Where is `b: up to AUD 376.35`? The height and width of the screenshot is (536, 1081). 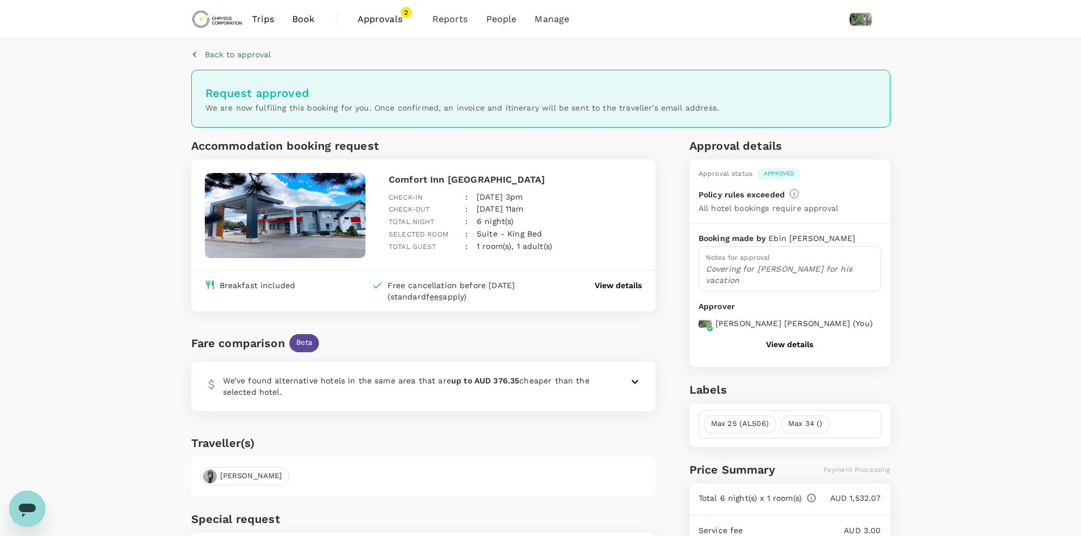
b: up to AUD 376.35 is located at coordinates (485, 381).